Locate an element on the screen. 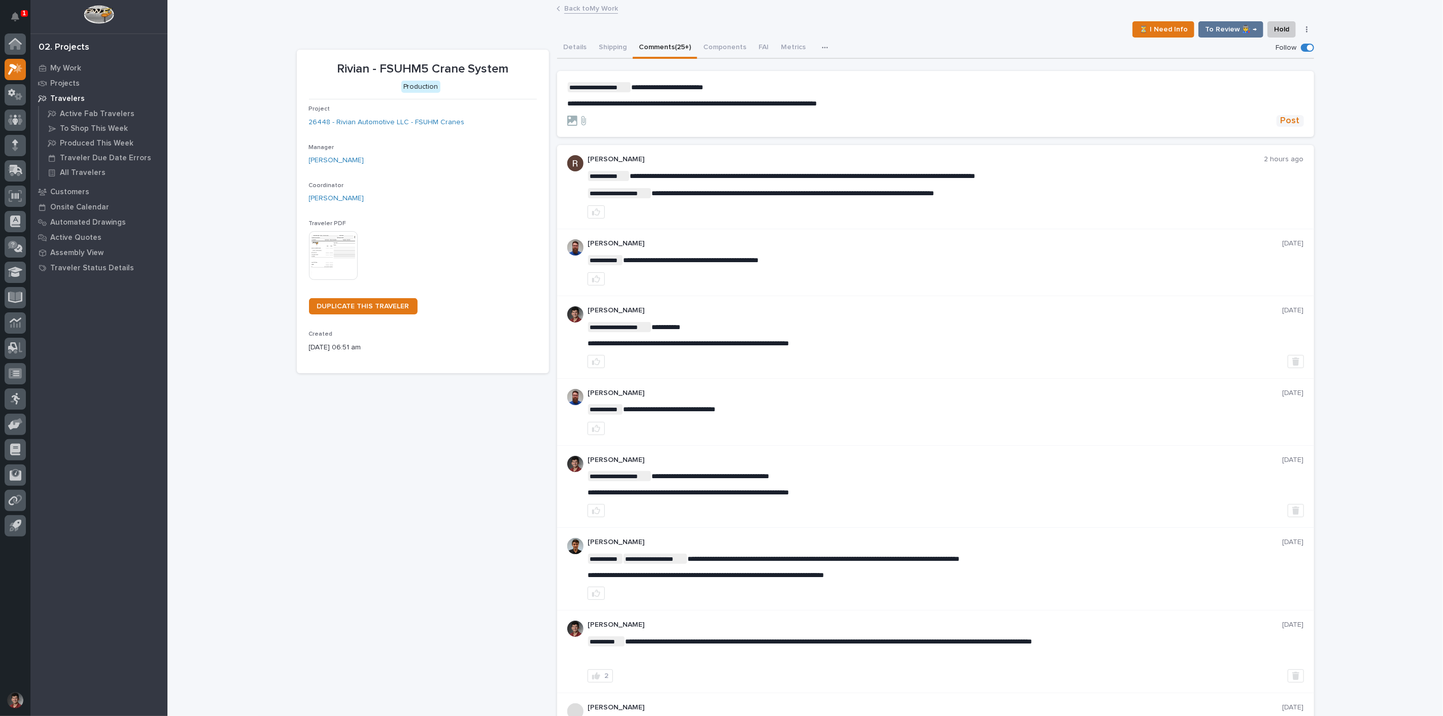 The height and width of the screenshot is (716, 1443). p: All Travelers is located at coordinates (83, 173).